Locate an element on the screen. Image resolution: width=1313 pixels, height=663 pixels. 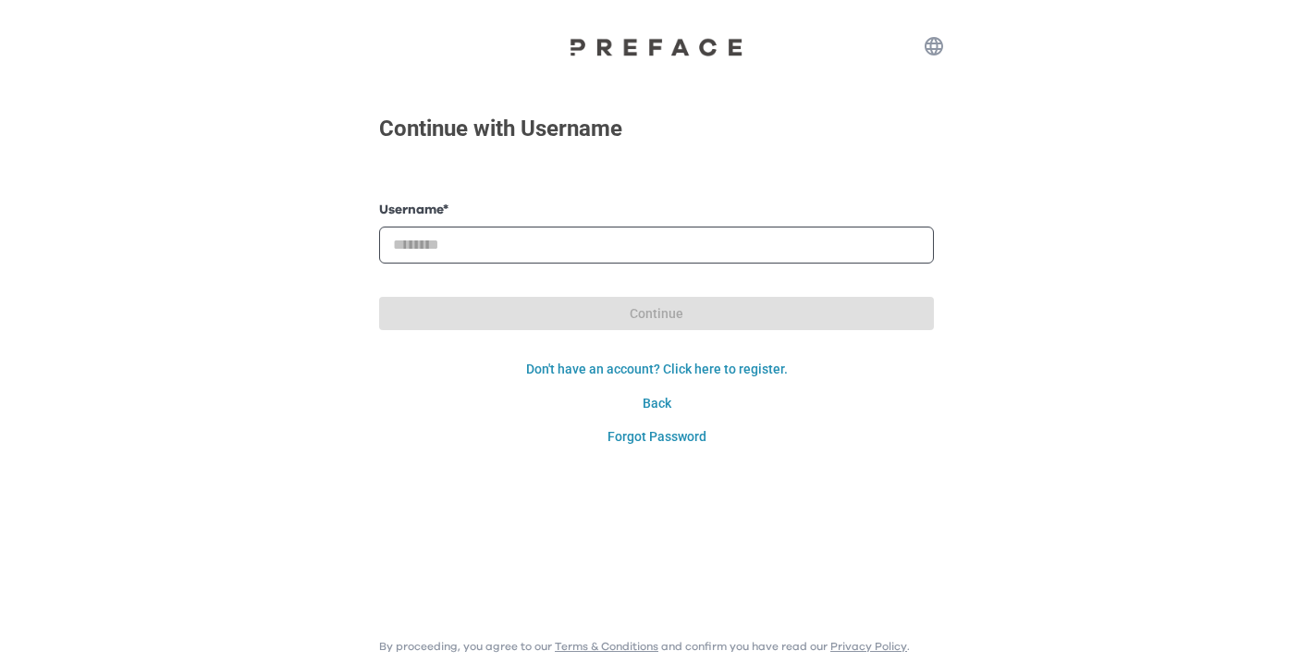
button: Back is located at coordinates (656, 403).